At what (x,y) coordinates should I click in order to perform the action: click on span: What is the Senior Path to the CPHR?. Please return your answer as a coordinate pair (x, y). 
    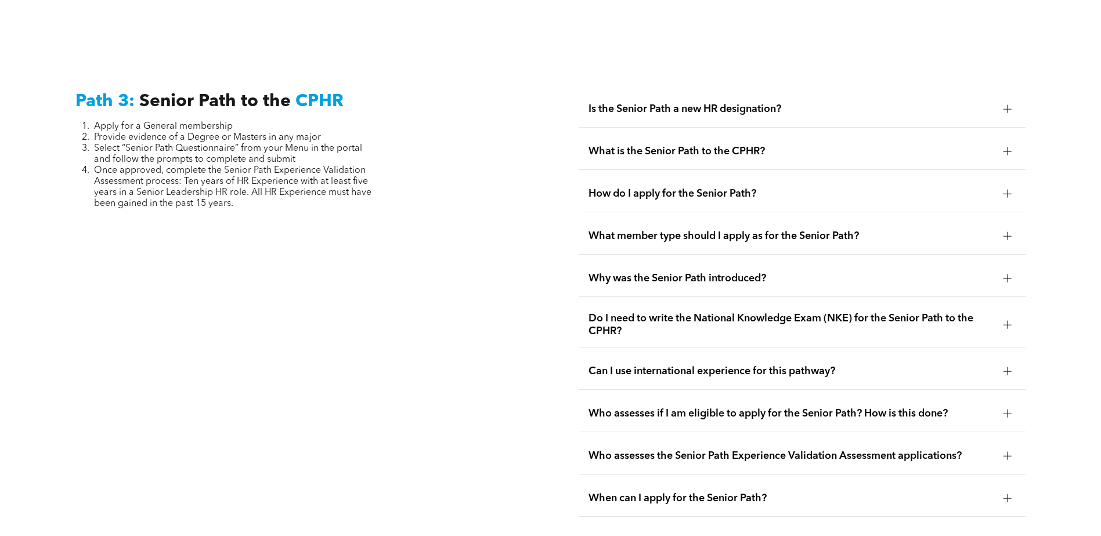
    Looking at the image, I should click on (791, 151).